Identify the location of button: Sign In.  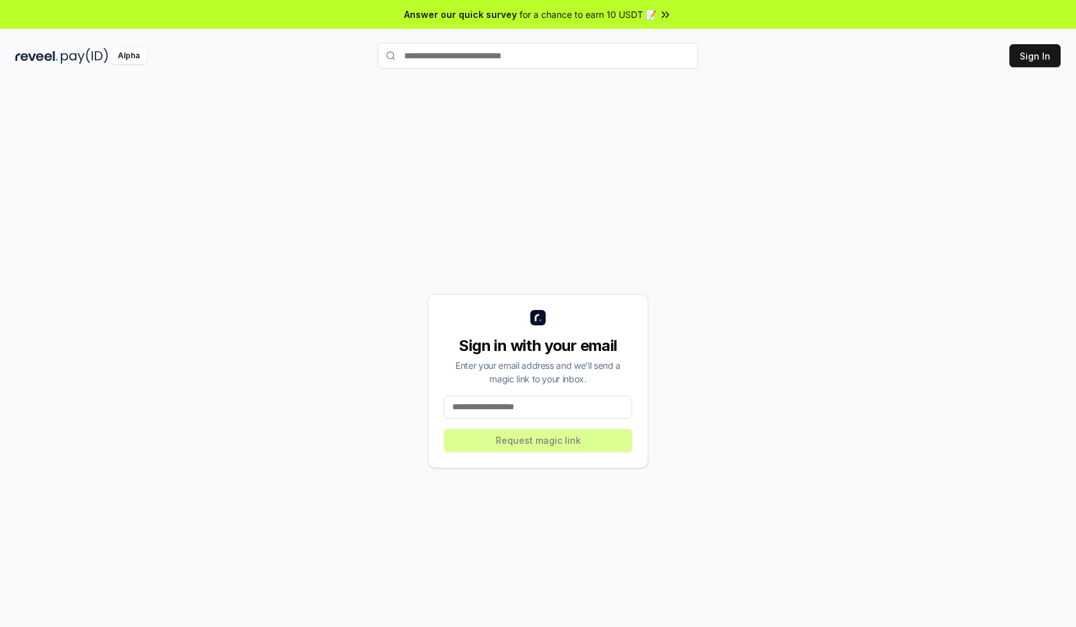
(1035, 56).